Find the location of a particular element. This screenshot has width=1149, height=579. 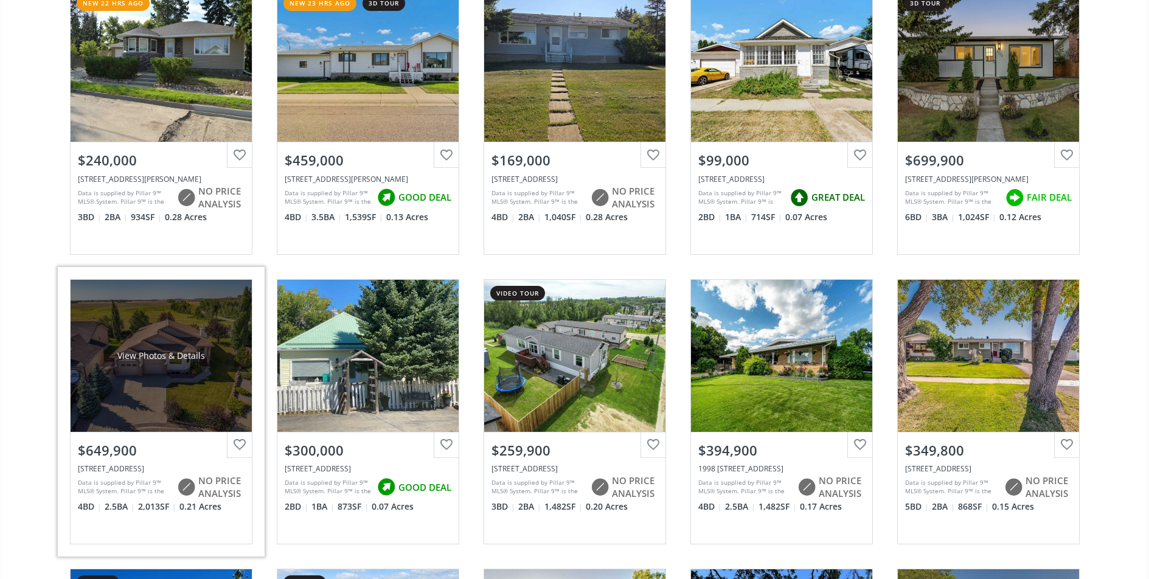

span: 868 SF is located at coordinates (973, 507).